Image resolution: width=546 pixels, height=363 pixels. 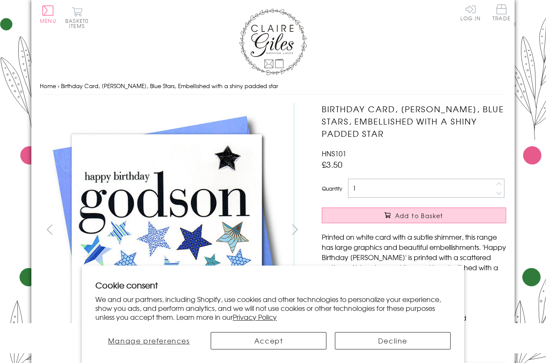 I want to click on p: We and our partners, including Shopify, use cookies and other technologies to personalize your ex..., so click(x=273, y=308).